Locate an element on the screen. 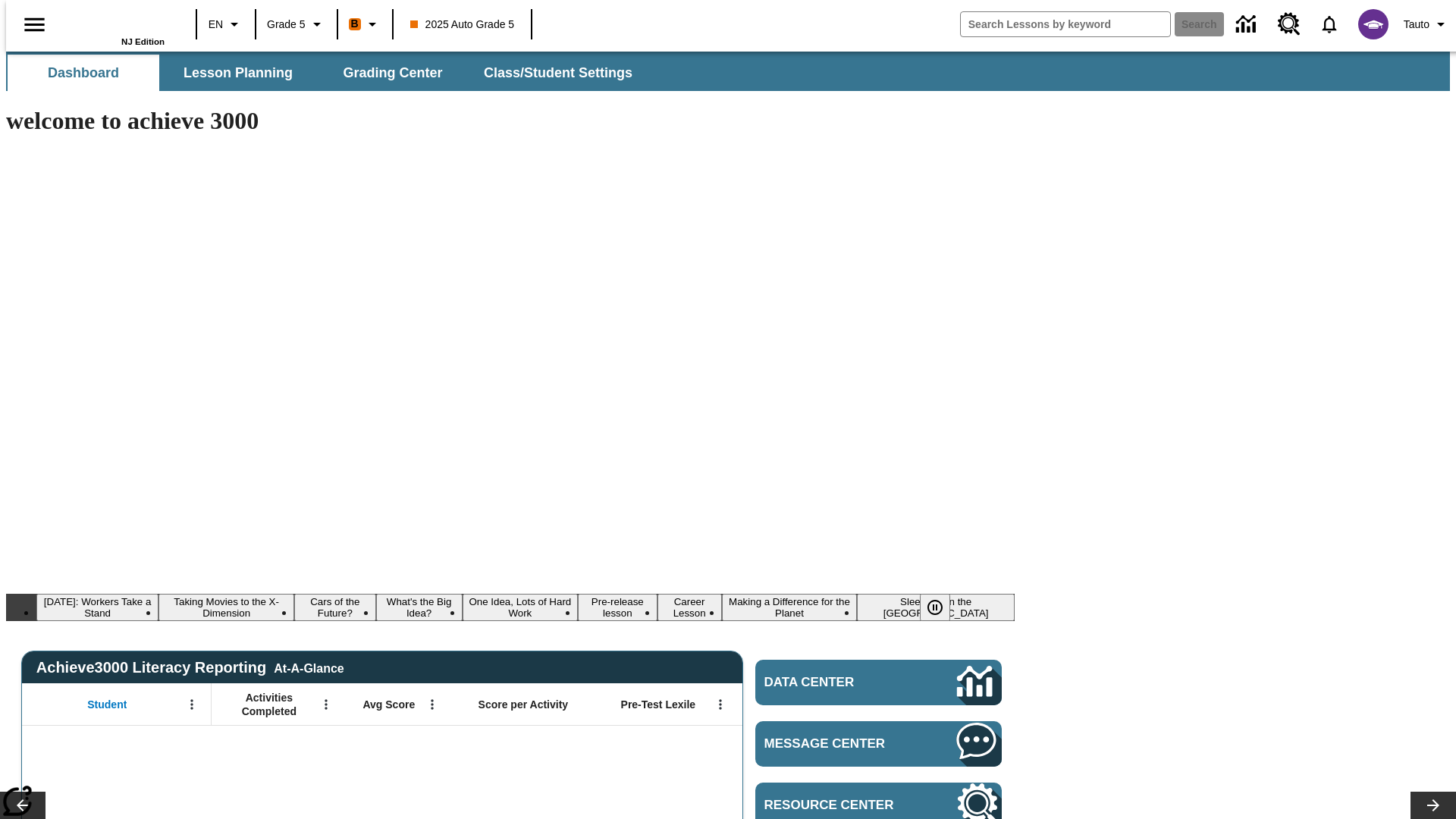 The width and height of the screenshot is (1456, 819). button: Slide 2 Taking Movies to the X-Dimension is located at coordinates (226, 607).